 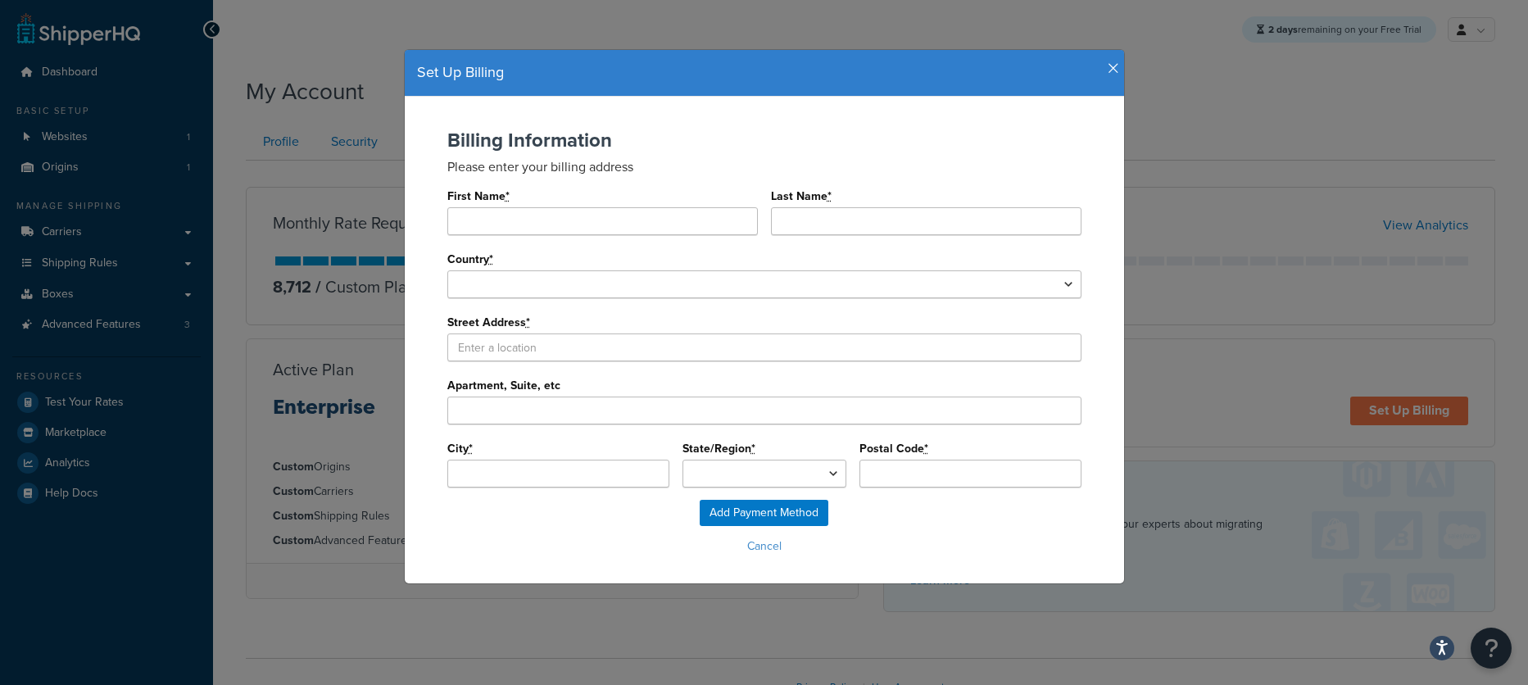 I want to click on label: Country, so click(x=470, y=260).